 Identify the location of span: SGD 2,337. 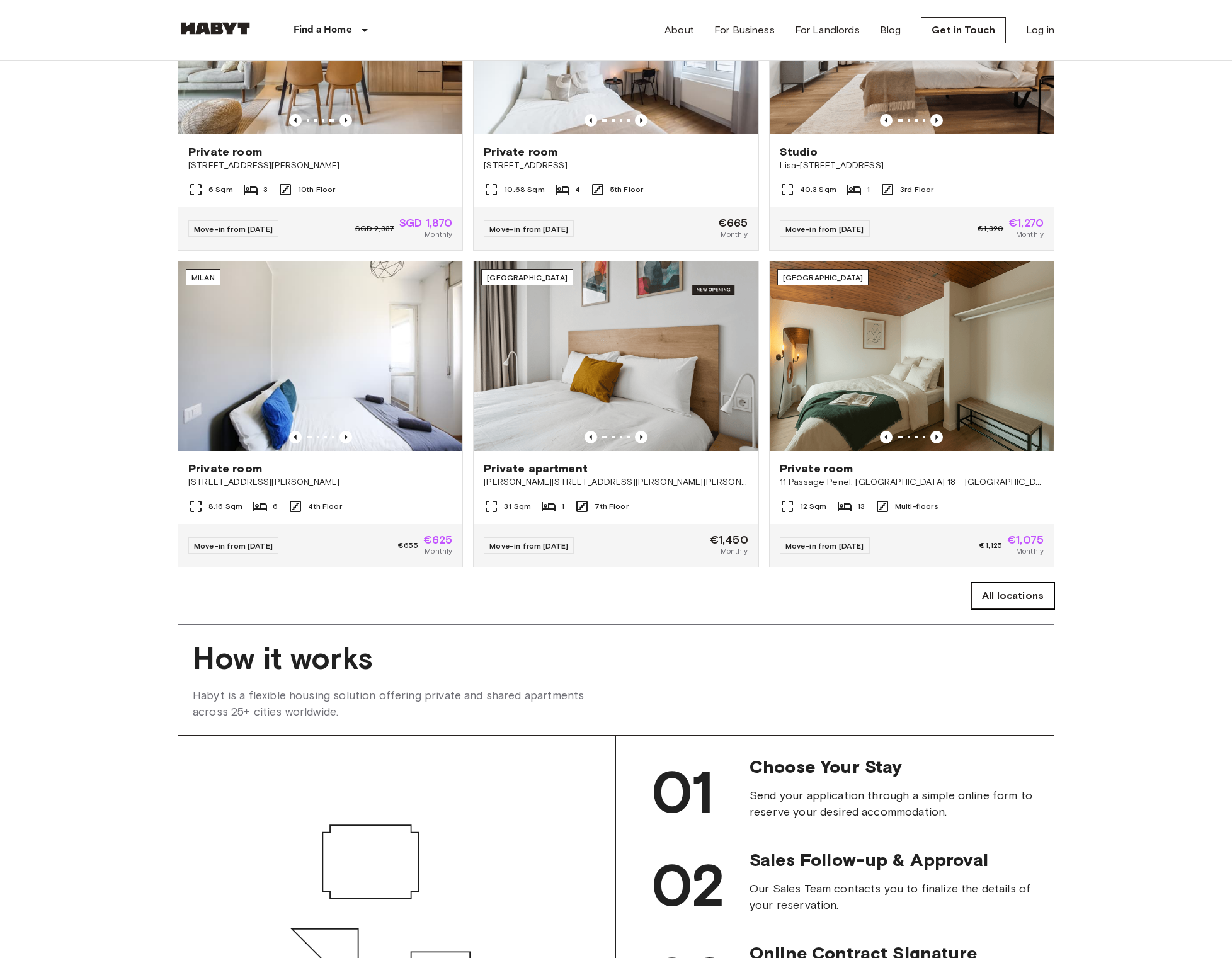
(375, 229).